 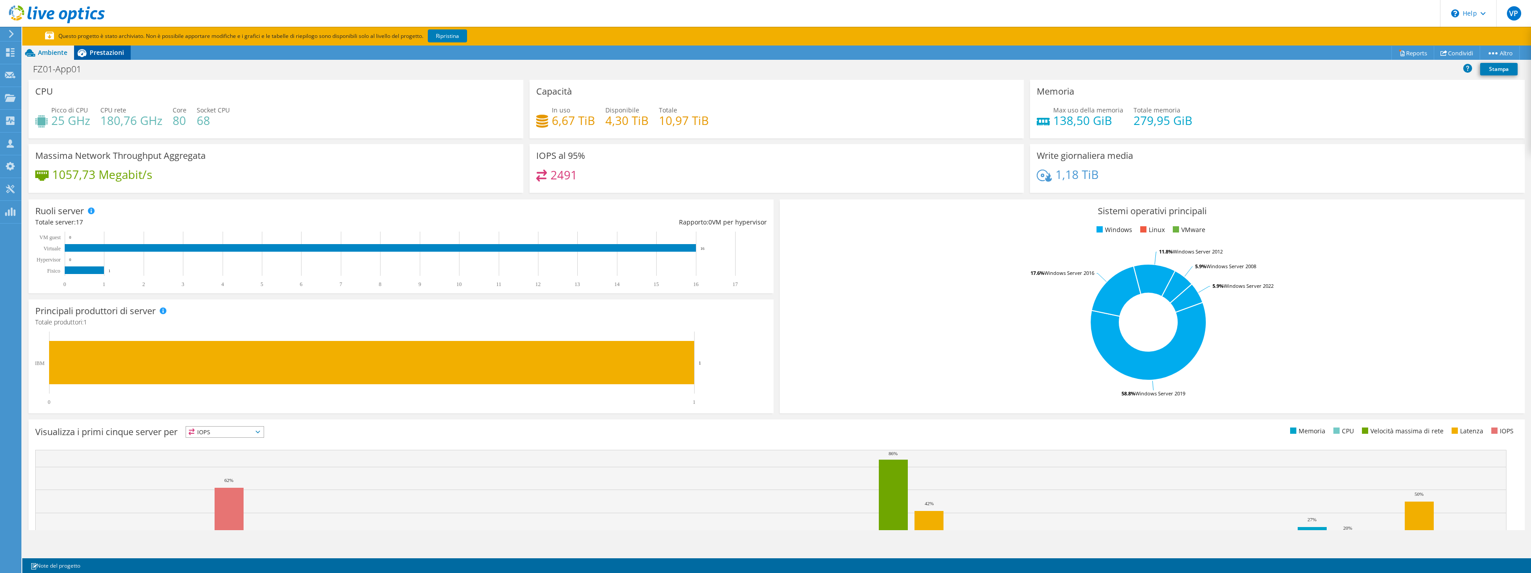 What do you see at coordinates (1499, 69) in the screenshot?
I see `a: Stampa` at bounding box center [1499, 69].